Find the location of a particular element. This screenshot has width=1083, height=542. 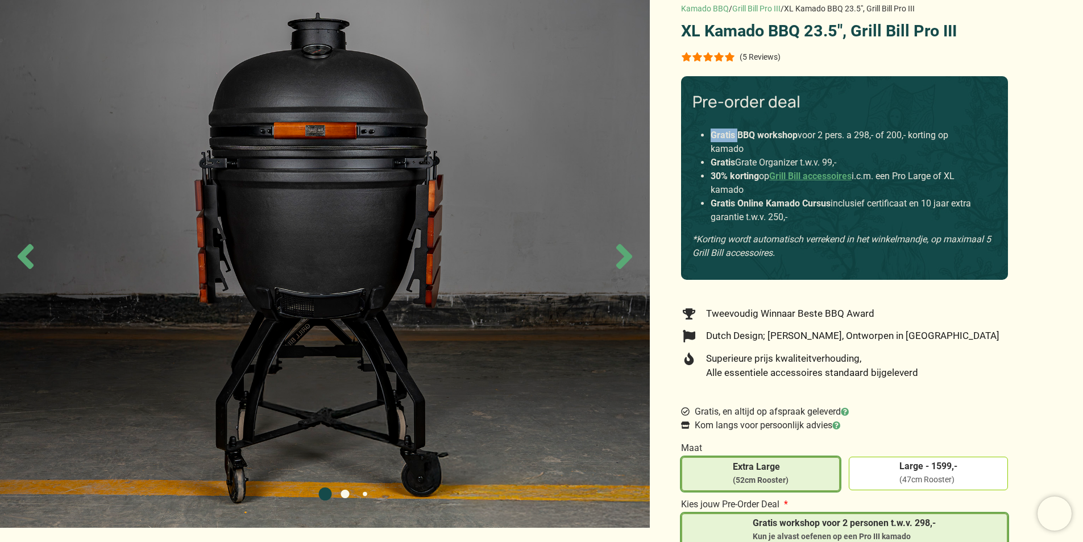

strong: Gratis is located at coordinates (723, 162).